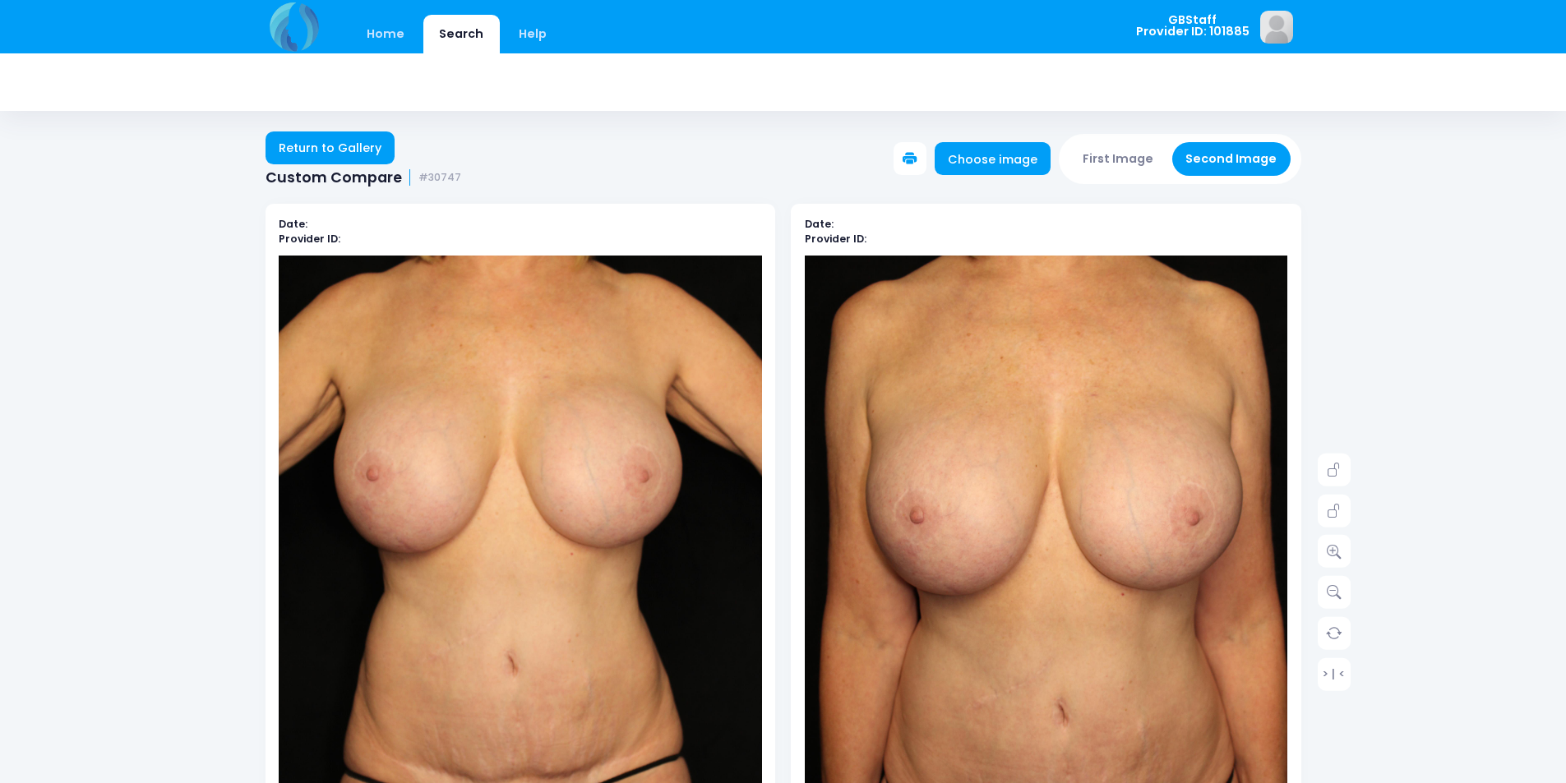  Describe the element at coordinates (532, 34) in the screenshot. I see `a: Help` at that location.